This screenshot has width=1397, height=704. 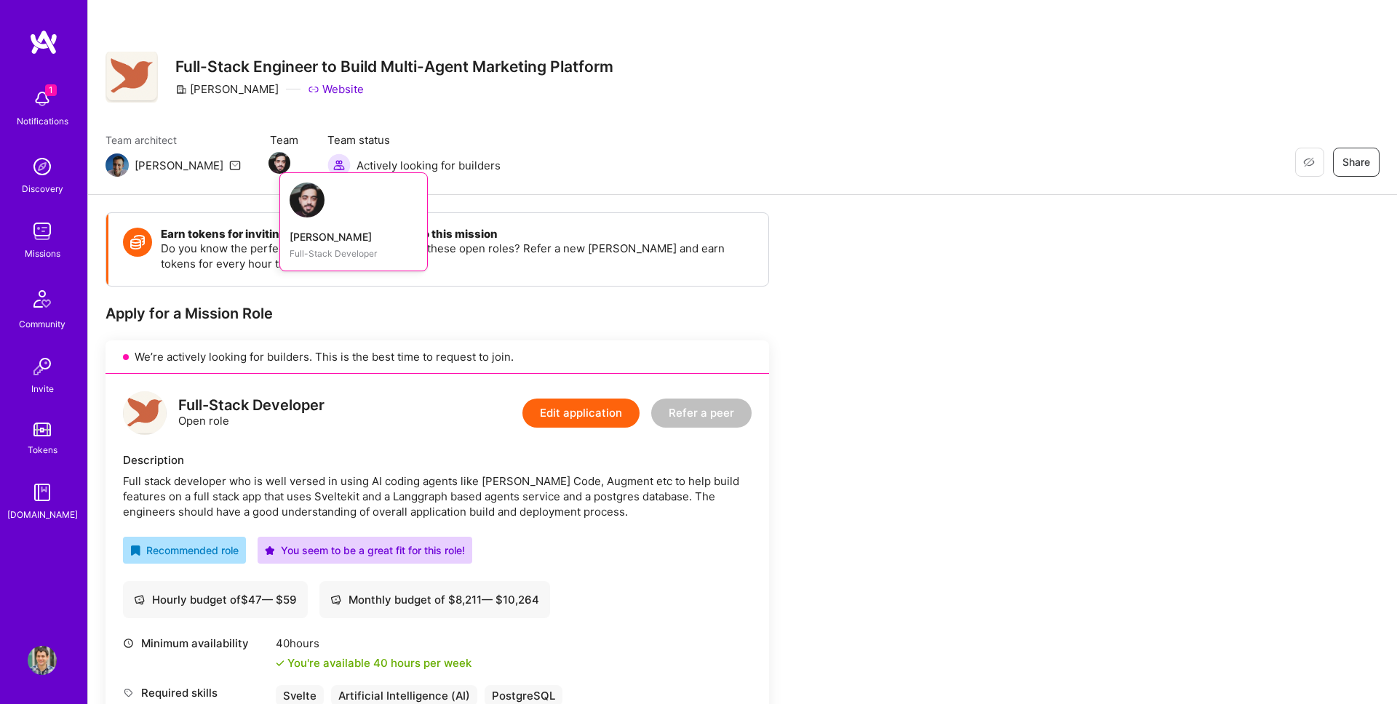 I want to click on span: Actively looking for builders, so click(x=429, y=165).